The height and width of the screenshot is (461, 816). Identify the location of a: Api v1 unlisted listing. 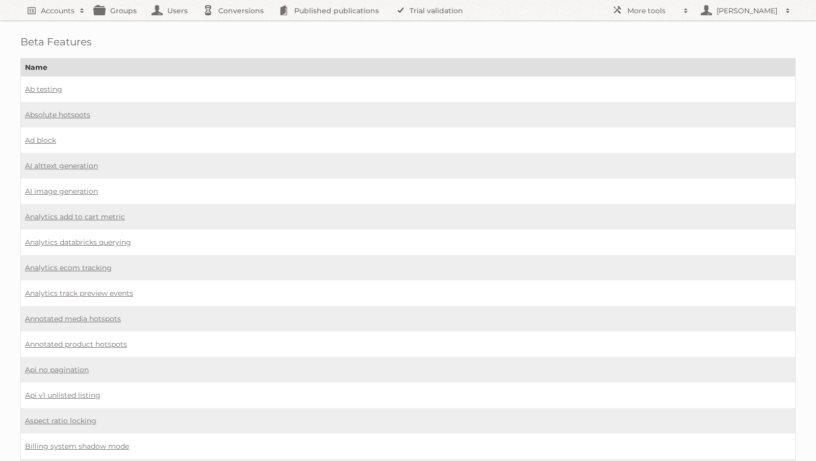
(63, 395).